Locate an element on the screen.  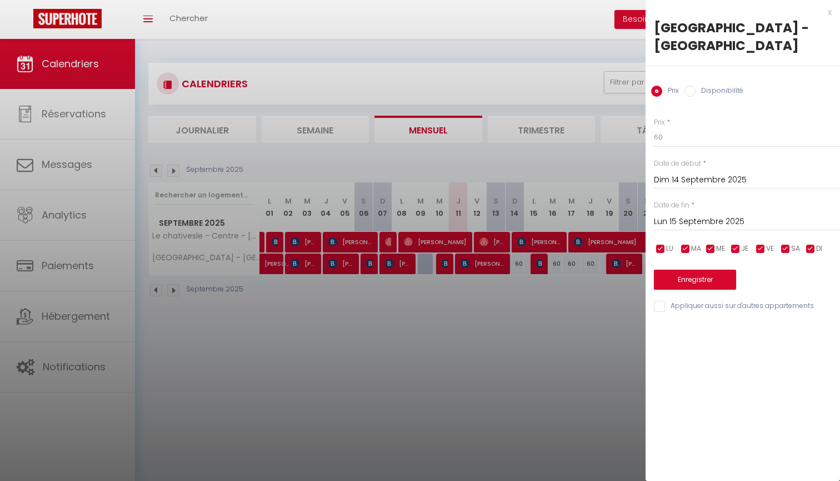
span: ME is located at coordinates (721, 248).